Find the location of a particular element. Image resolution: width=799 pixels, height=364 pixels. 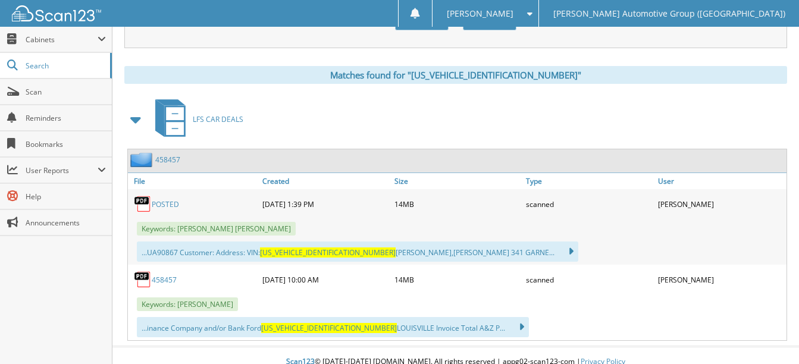

a: File is located at coordinates (193, 181).